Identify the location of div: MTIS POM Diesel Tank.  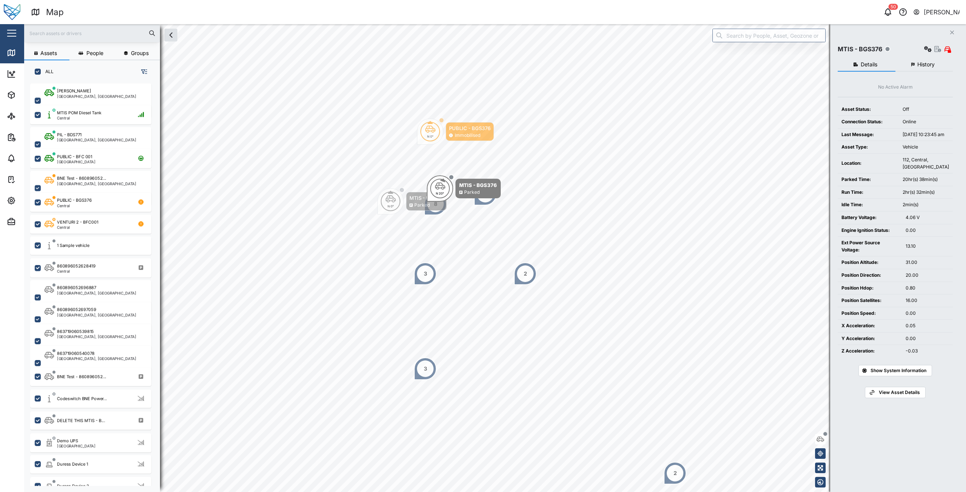
(79, 113).